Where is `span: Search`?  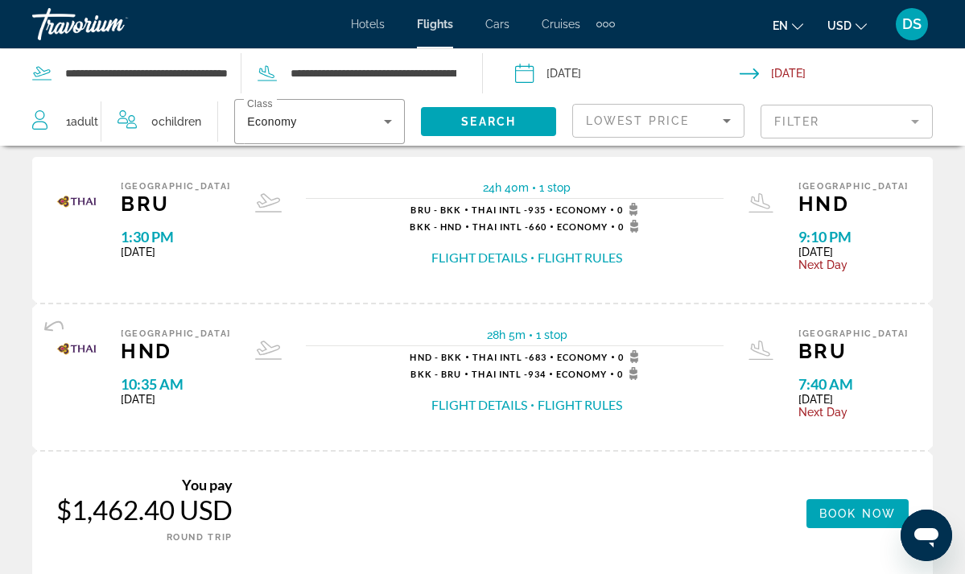
span: Search is located at coordinates (489, 122).